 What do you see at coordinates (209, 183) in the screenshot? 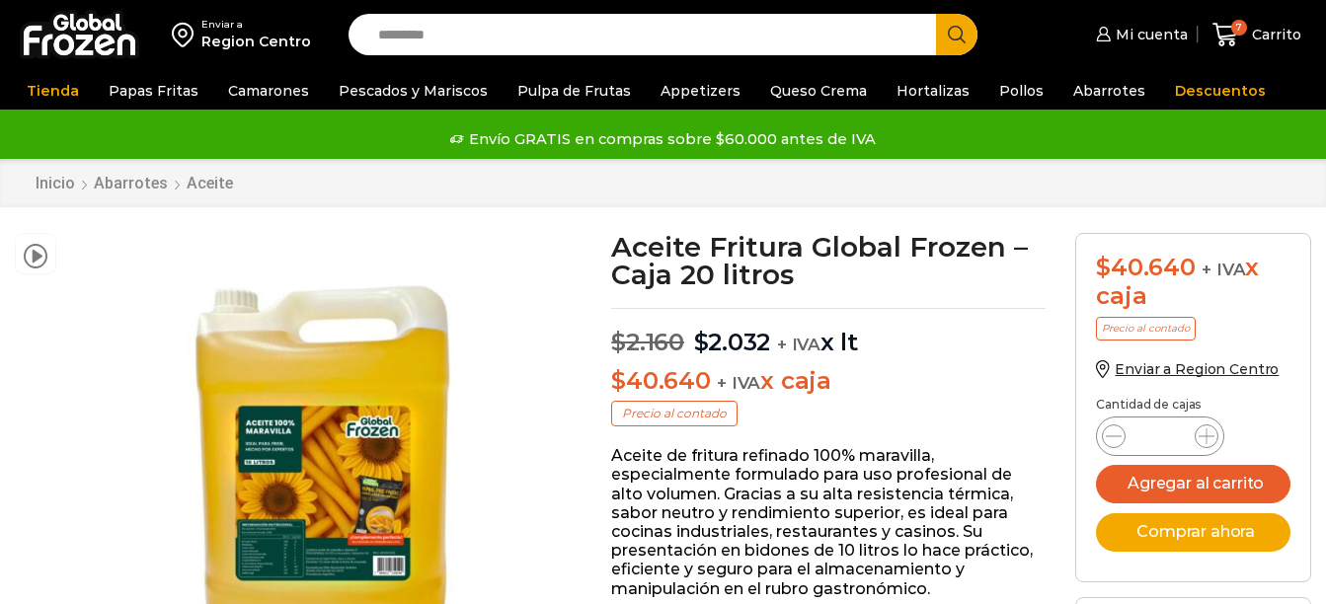
I see `a: Aceite` at bounding box center [209, 183].